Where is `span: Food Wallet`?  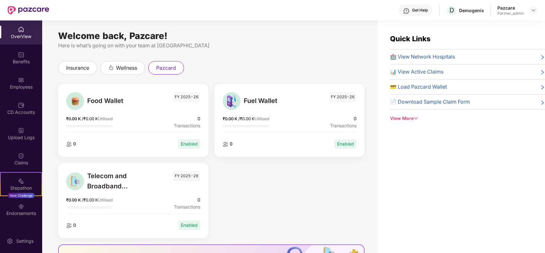 span: Food Wallet is located at coordinates (113, 101).